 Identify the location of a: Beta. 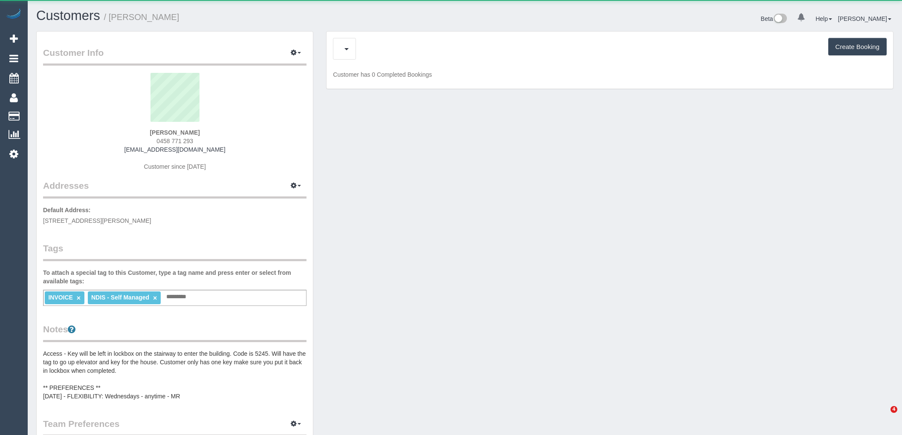
(774, 19).